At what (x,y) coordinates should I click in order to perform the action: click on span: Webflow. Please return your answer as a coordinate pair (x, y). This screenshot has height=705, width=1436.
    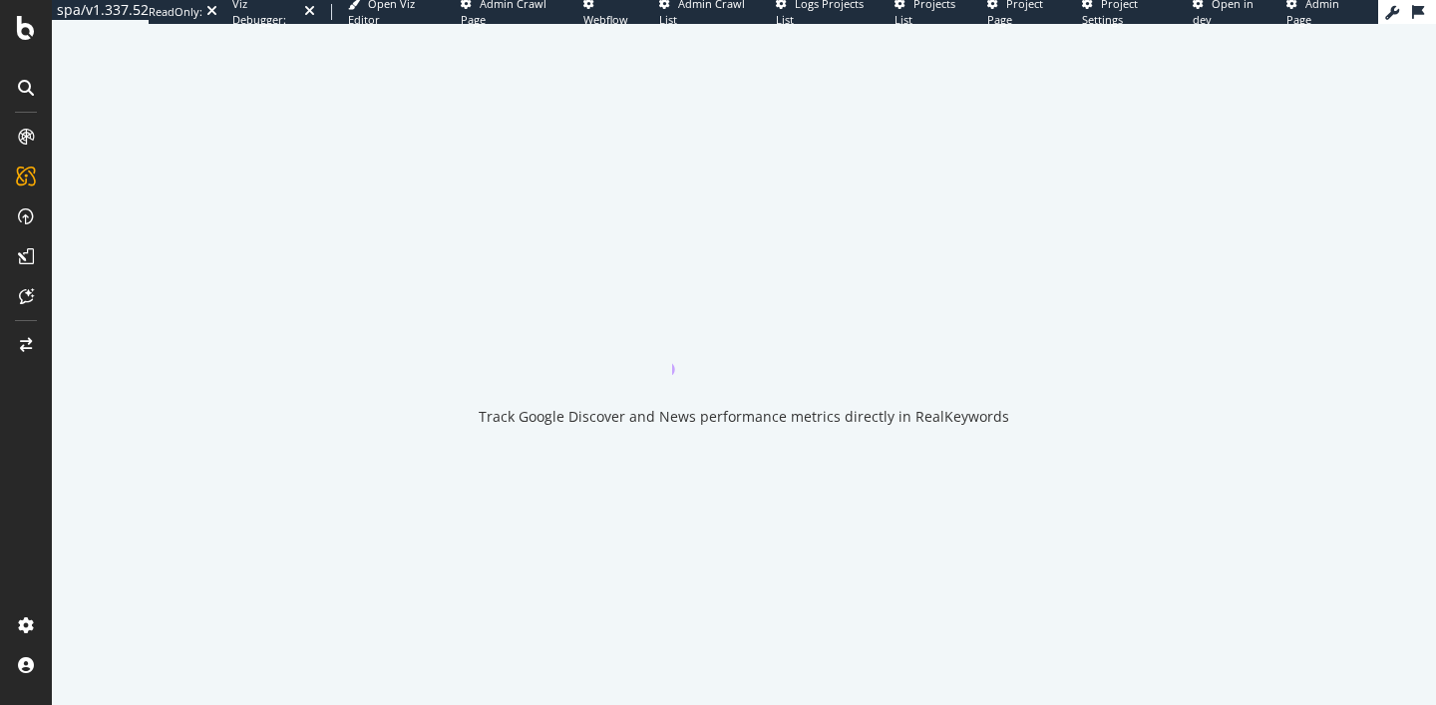
    Looking at the image, I should click on (605, 19).